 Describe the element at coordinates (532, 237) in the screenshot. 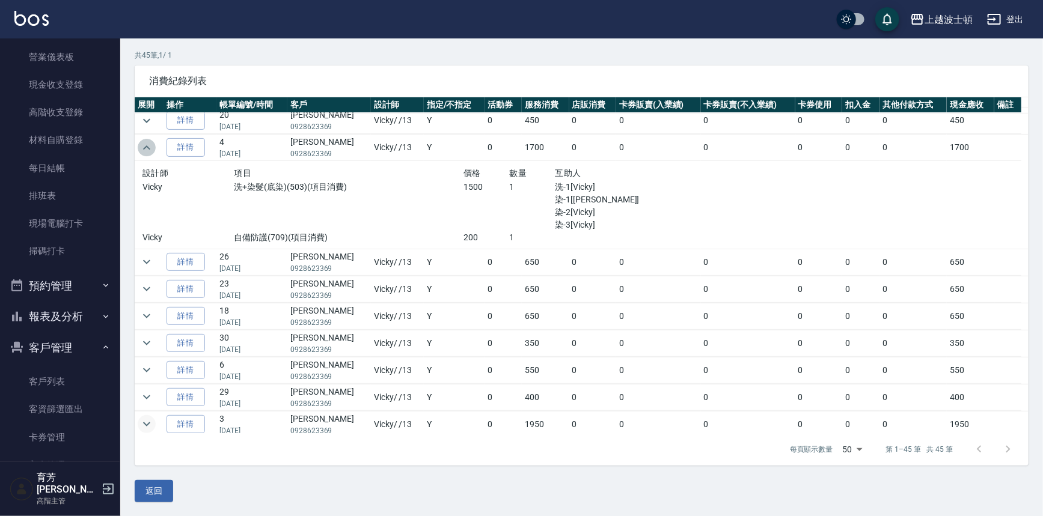

I see `p: 1` at that location.